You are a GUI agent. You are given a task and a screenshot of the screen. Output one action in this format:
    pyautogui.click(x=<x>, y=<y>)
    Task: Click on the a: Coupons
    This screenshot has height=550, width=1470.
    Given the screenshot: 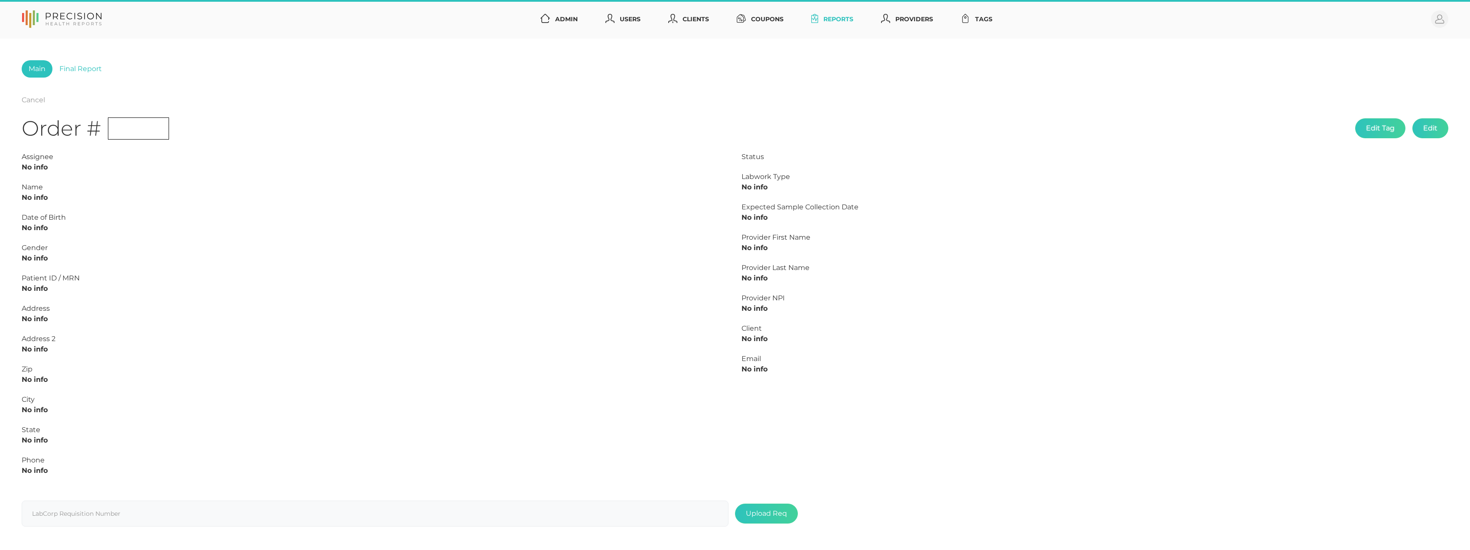 What is the action you would take?
    pyautogui.click(x=760, y=19)
    